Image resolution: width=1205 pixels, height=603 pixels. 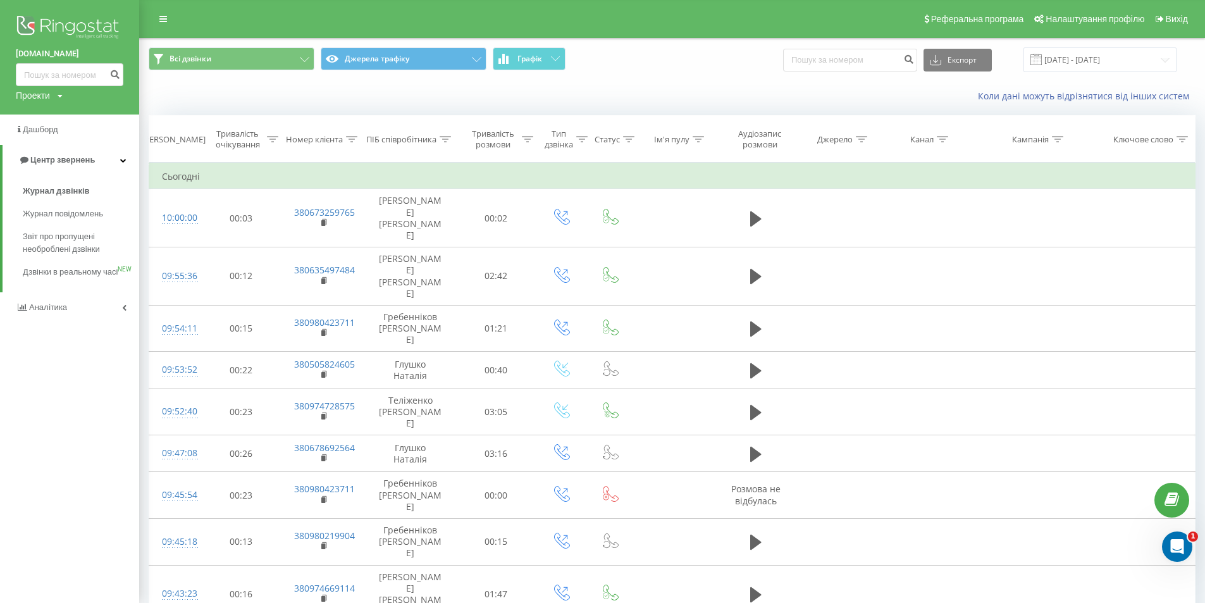 What do you see at coordinates (56, 191) in the screenshot?
I see `span: Журнал дзвінків` at bounding box center [56, 191].